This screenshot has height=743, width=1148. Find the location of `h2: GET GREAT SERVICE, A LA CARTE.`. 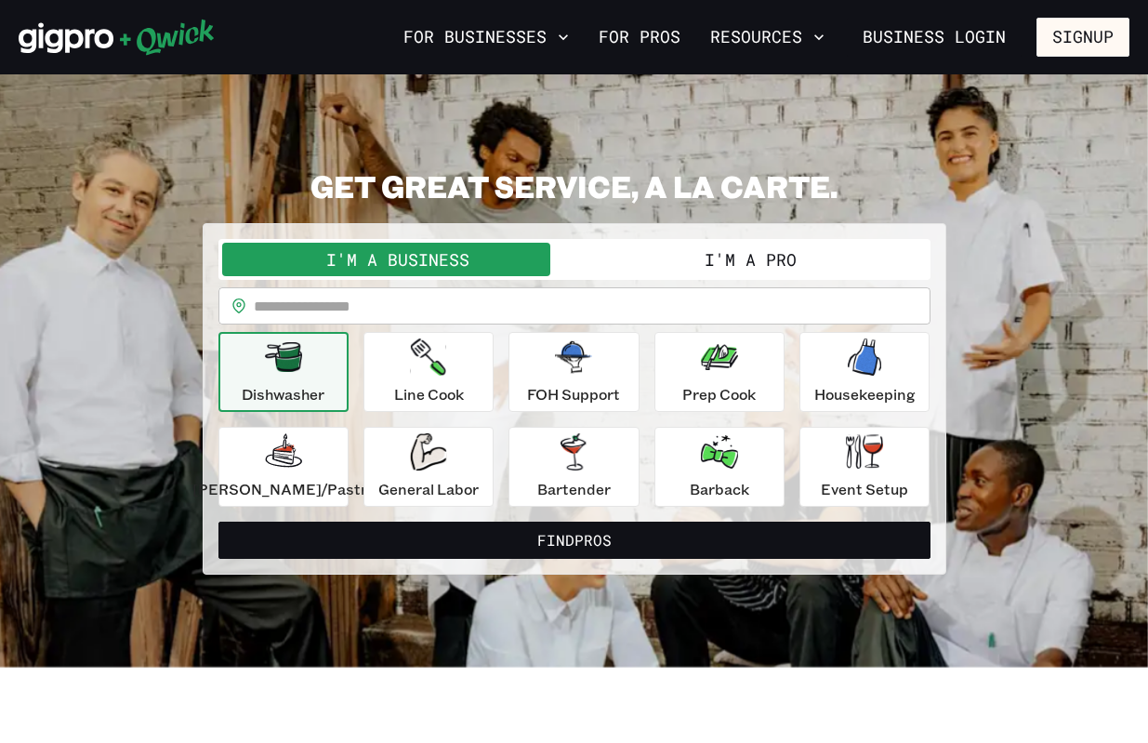

h2: GET GREAT SERVICE, A LA CARTE. is located at coordinates (575, 186).